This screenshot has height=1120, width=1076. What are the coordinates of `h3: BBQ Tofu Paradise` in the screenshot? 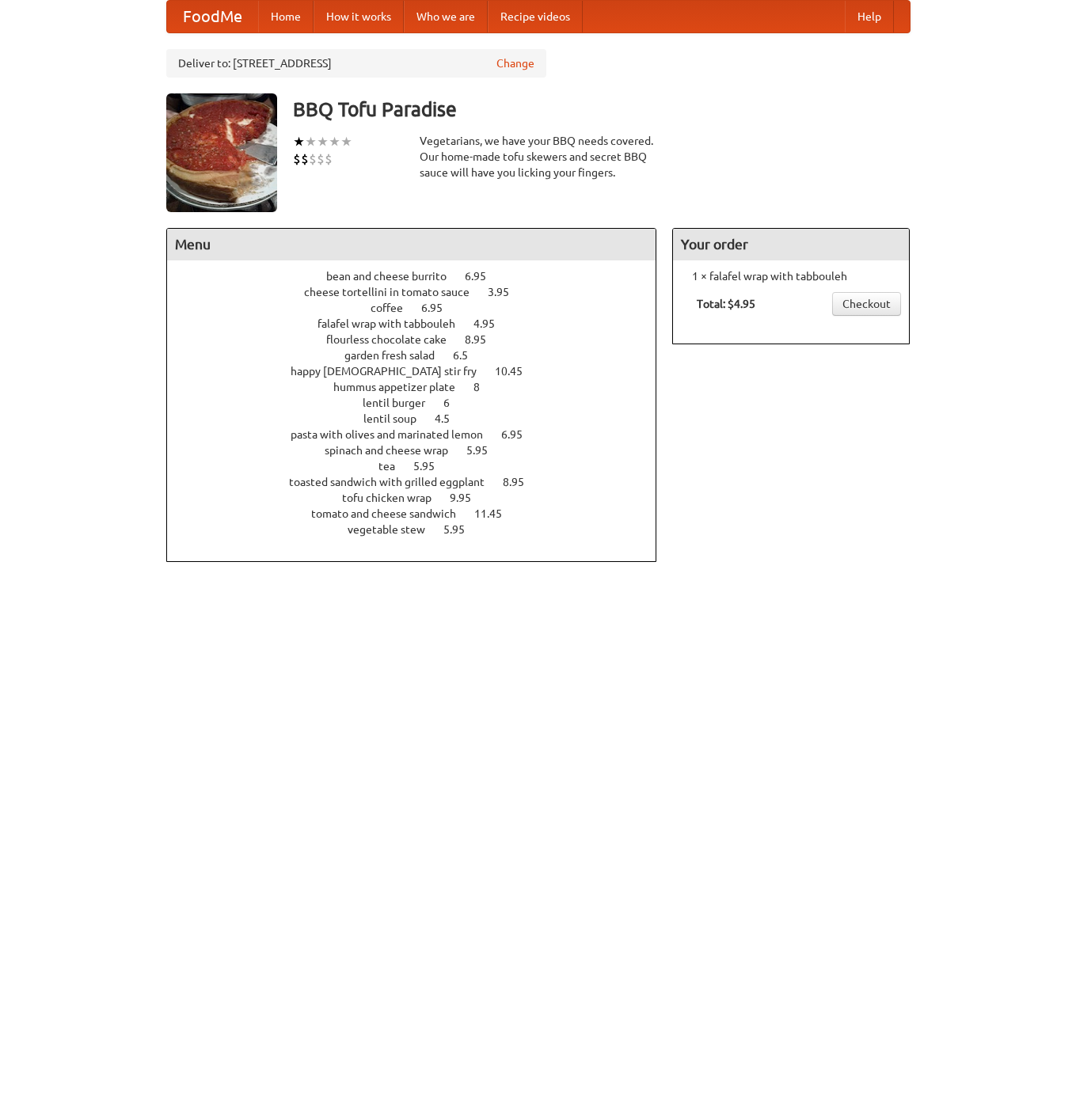 It's located at (601, 110).